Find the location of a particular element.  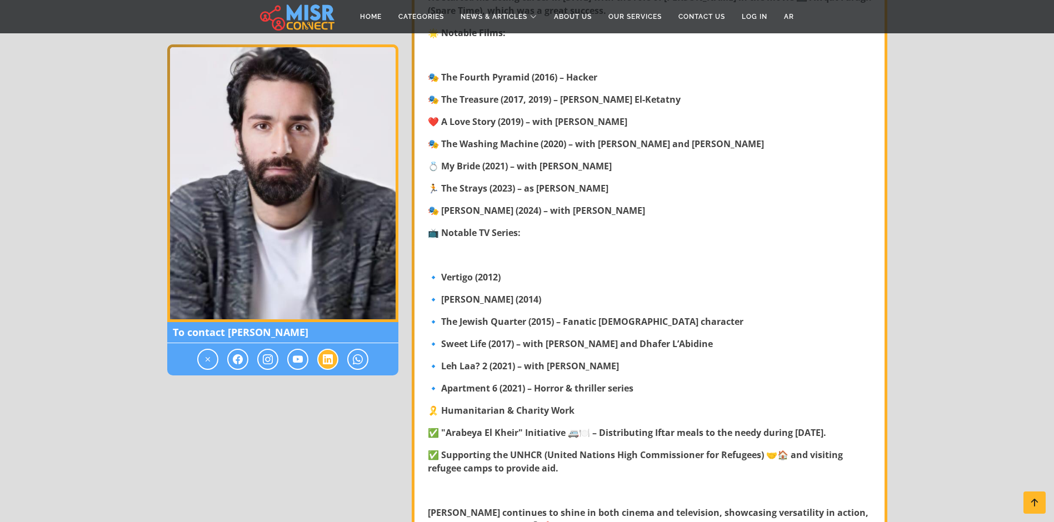

strong: 🔹 Vertigo (2012) is located at coordinates (464, 277).